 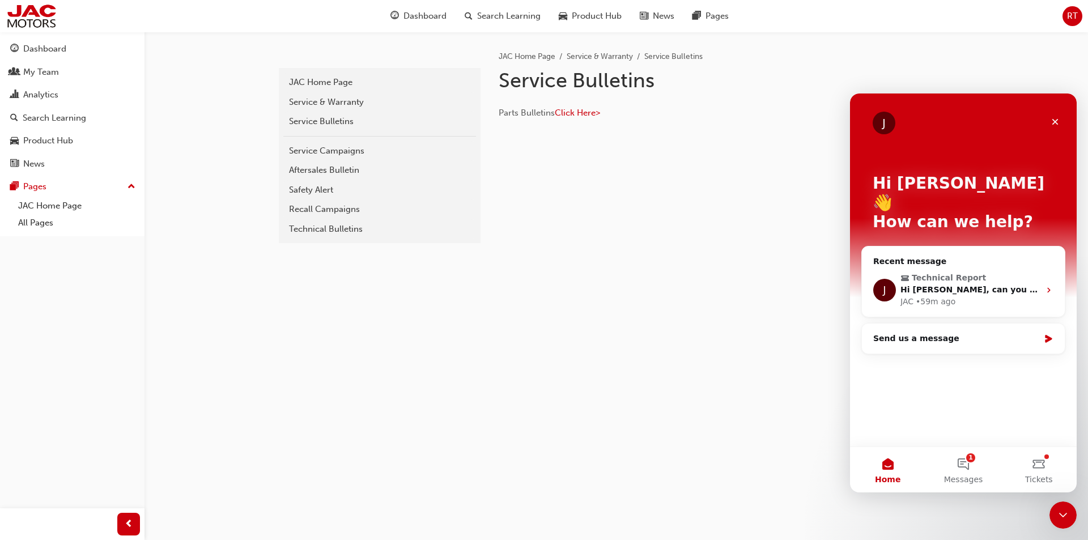 I want to click on a: car-iconProduct Hub, so click(x=590, y=16).